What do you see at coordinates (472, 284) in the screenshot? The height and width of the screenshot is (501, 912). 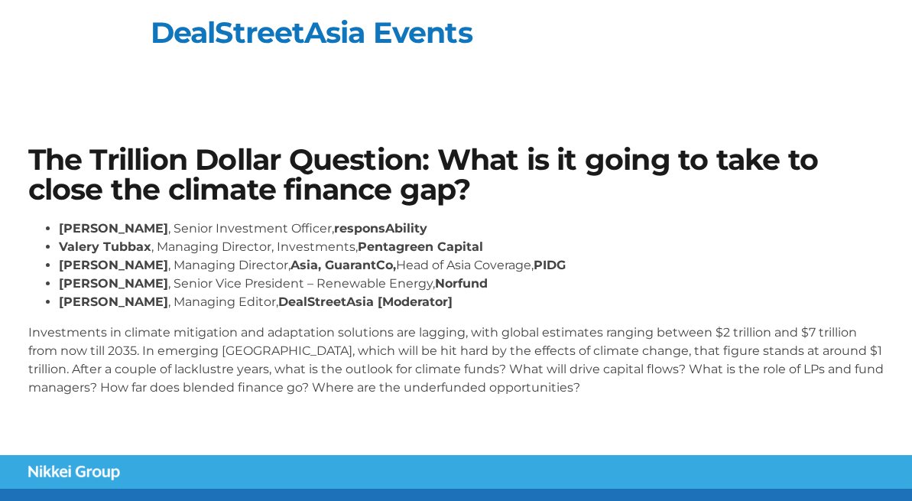 I see `li: , Senior Vice President – Renewable Energy,` at bounding box center [472, 284].